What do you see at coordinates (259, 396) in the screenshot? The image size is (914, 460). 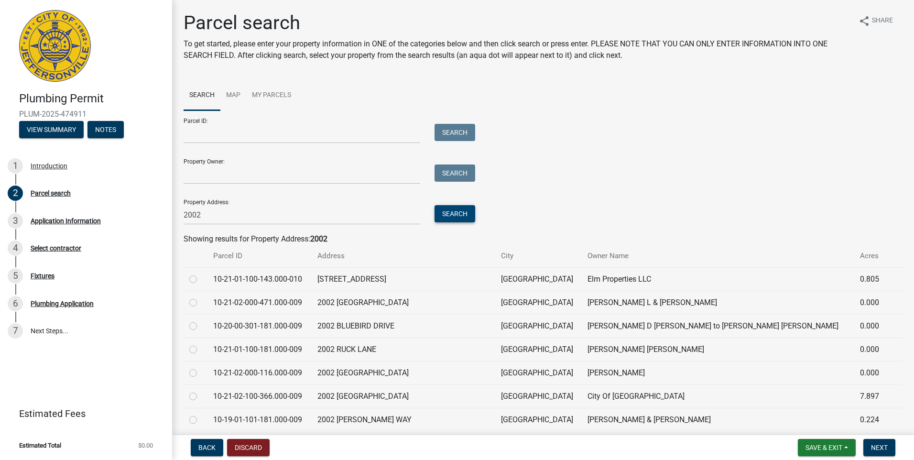 I see `td: 10-21-02-100-366.000-009` at bounding box center [259, 396].